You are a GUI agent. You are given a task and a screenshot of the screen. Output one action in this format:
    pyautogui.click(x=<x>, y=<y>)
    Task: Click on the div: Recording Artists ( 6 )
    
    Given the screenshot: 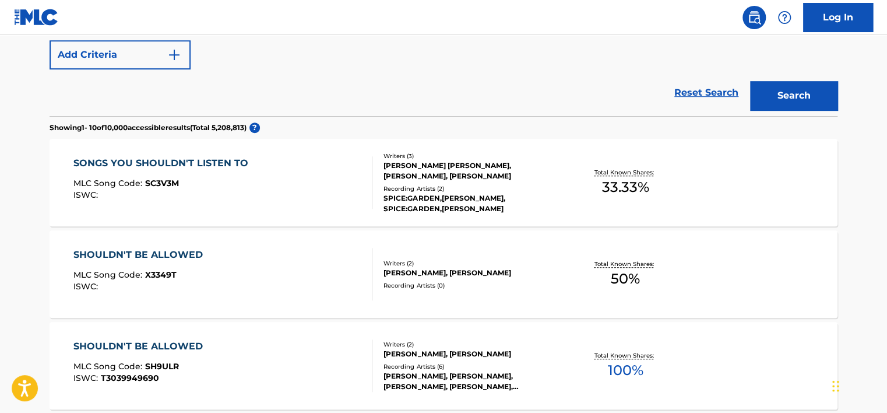 What is the action you would take?
    pyautogui.click(x=472, y=366)
    